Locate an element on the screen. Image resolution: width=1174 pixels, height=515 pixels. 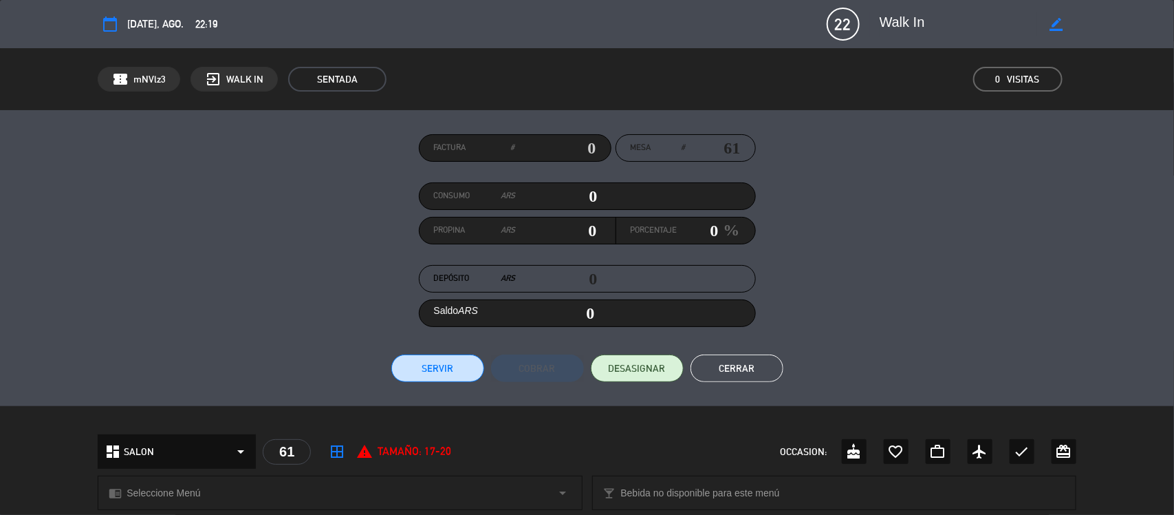
i: airplanemode_active is located at coordinates (980, 451).